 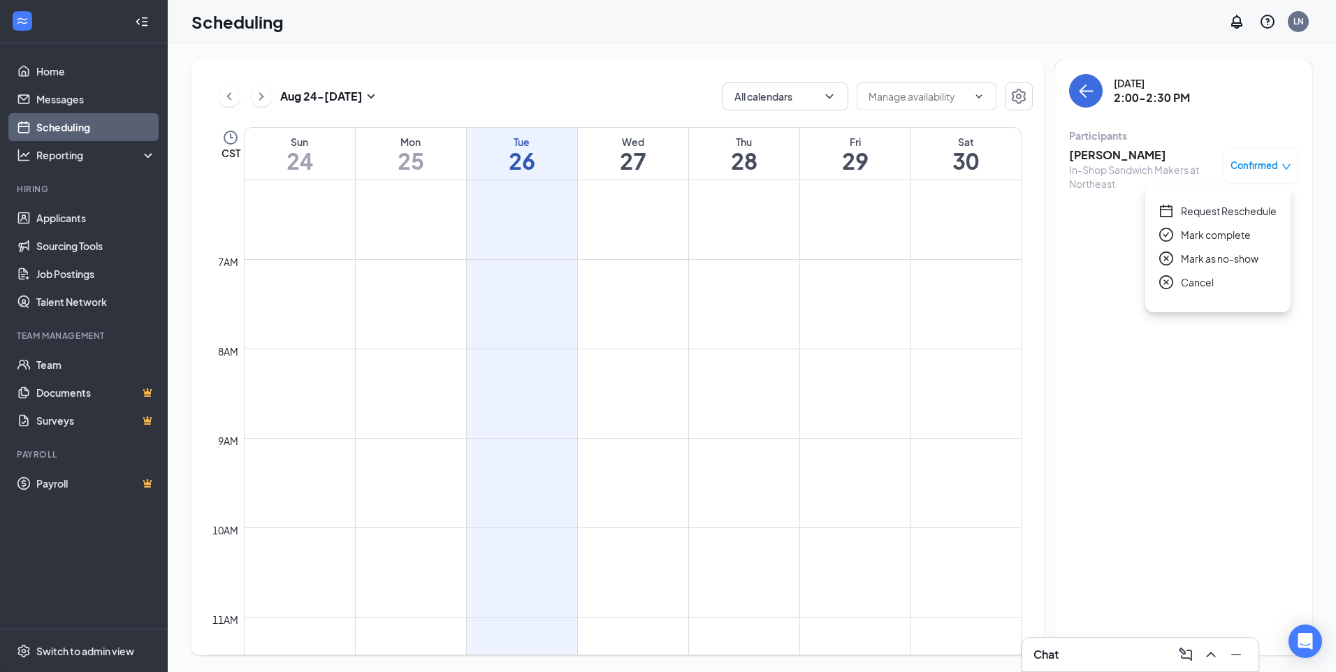 I want to click on button: All calendarsChevronDown, so click(x=786, y=96).